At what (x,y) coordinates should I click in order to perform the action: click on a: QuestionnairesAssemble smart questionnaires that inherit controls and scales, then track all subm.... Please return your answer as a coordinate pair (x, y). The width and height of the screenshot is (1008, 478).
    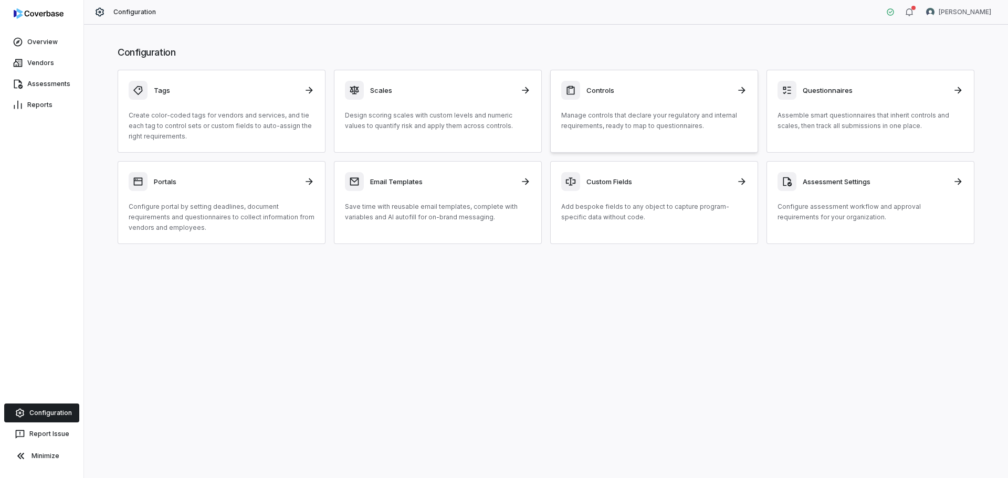
    Looking at the image, I should click on (870, 111).